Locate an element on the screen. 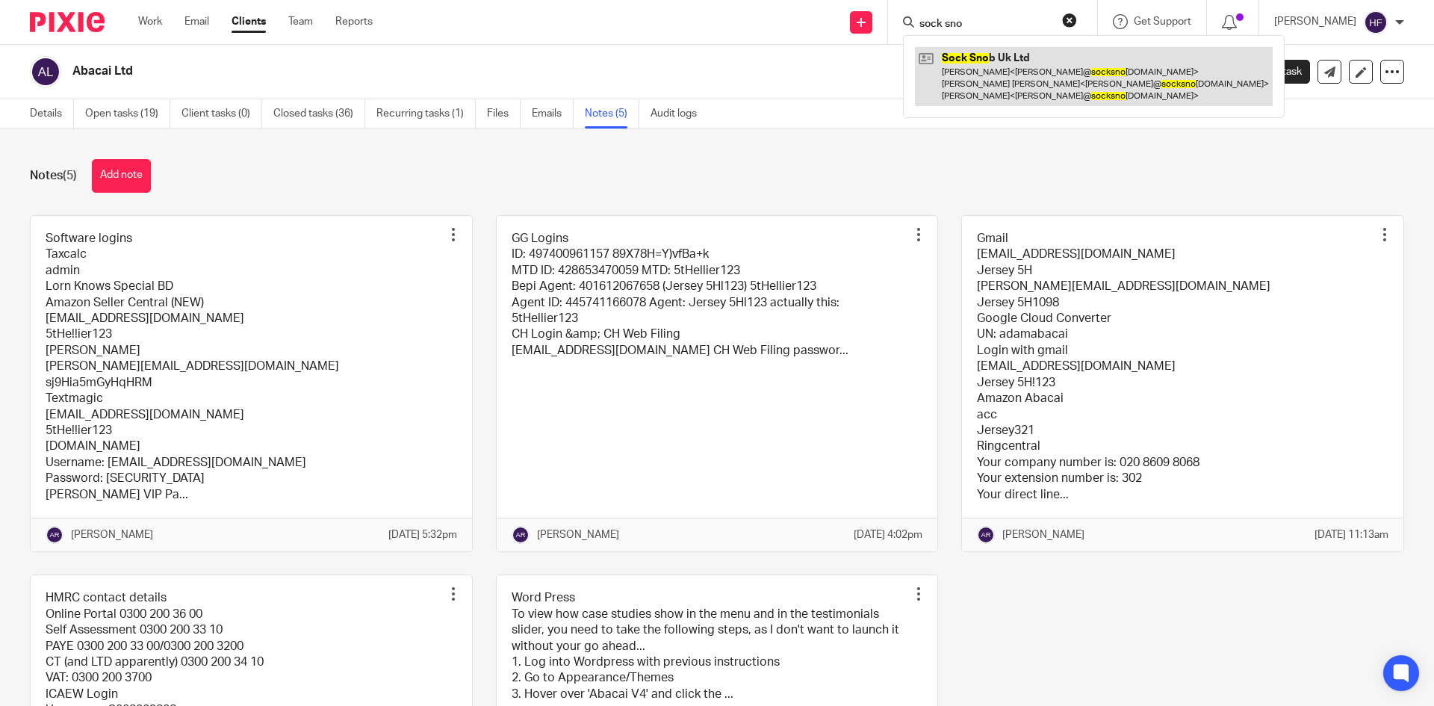  a: Team is located at coordinates (300, 22).